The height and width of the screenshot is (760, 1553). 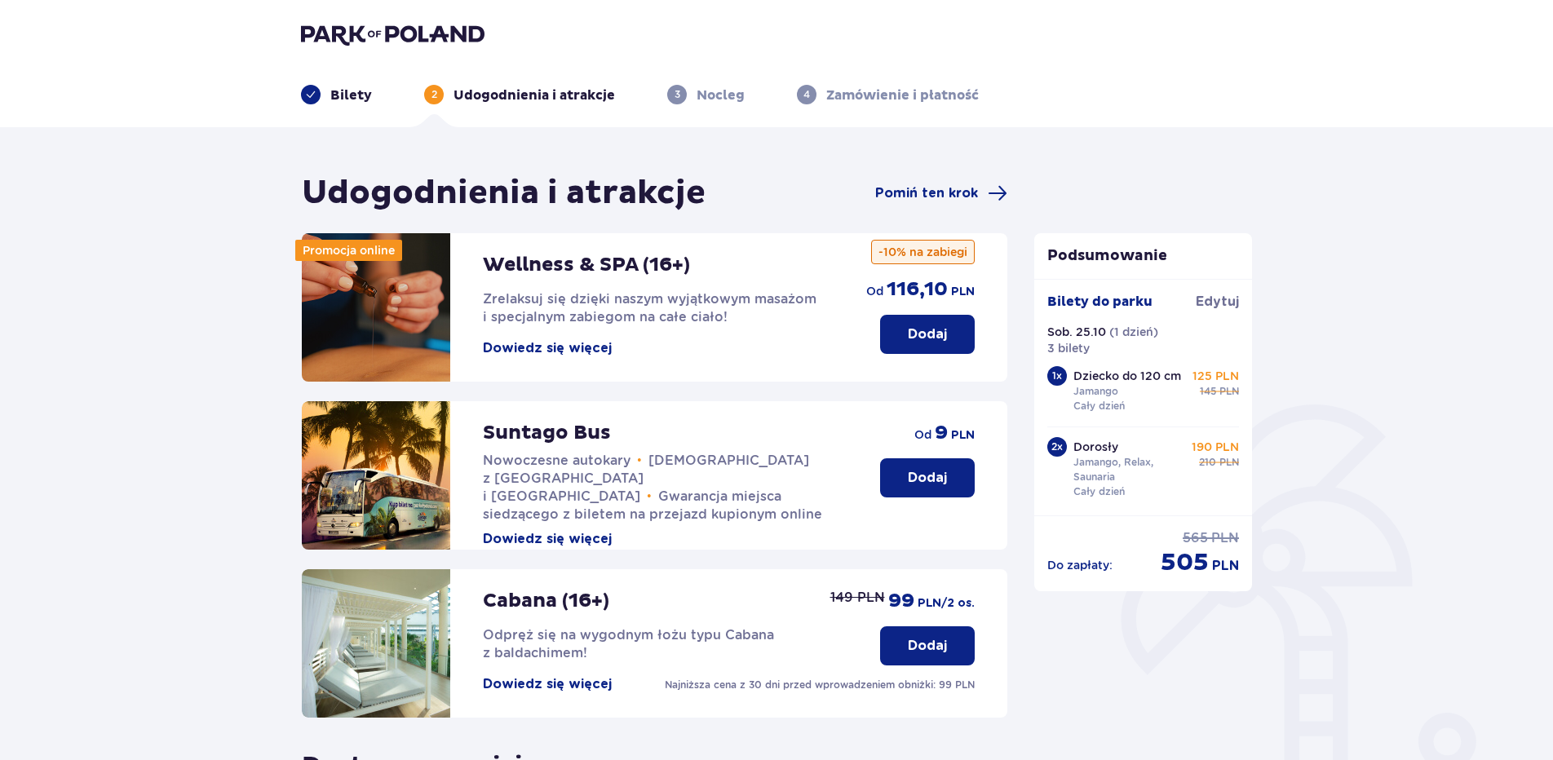 What do you see at coordinates (1215, 447) in the screenshot?
I see `p: 190 PLN` at bounding box center [1215, 447].